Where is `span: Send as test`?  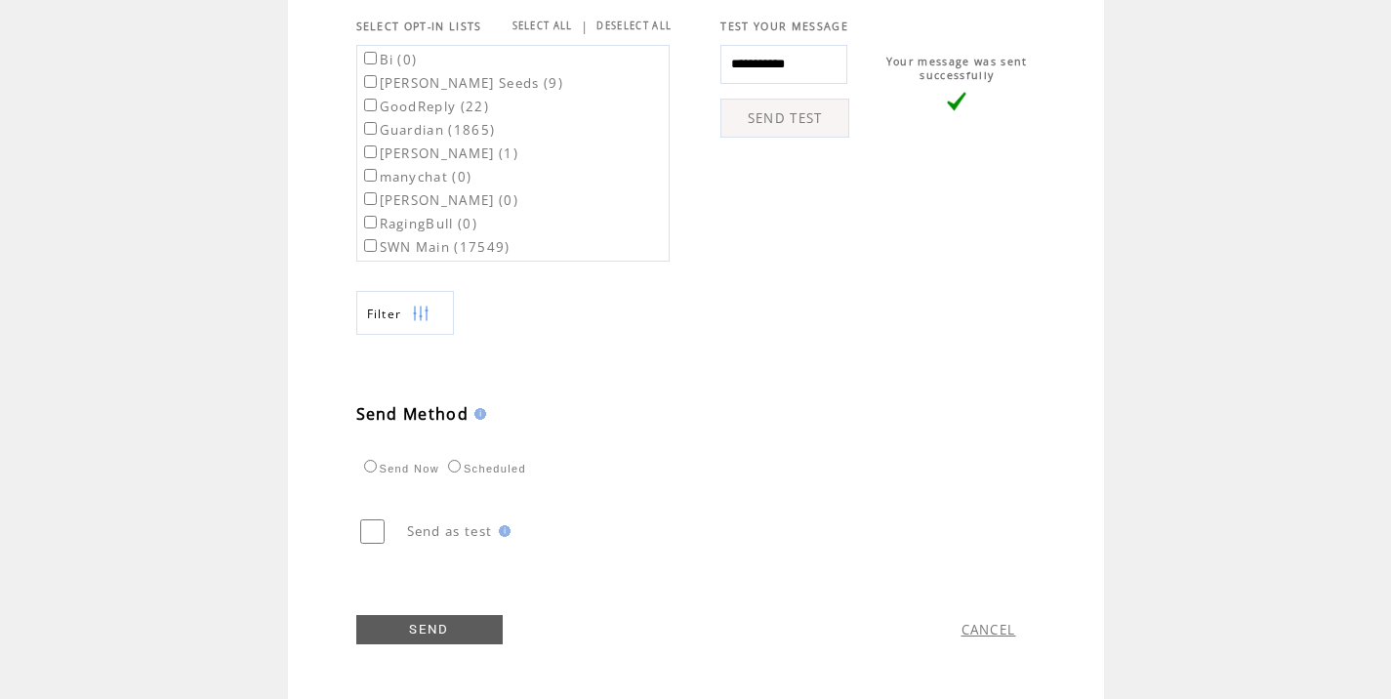 span: Send as test is located at coordinates (450, 531).